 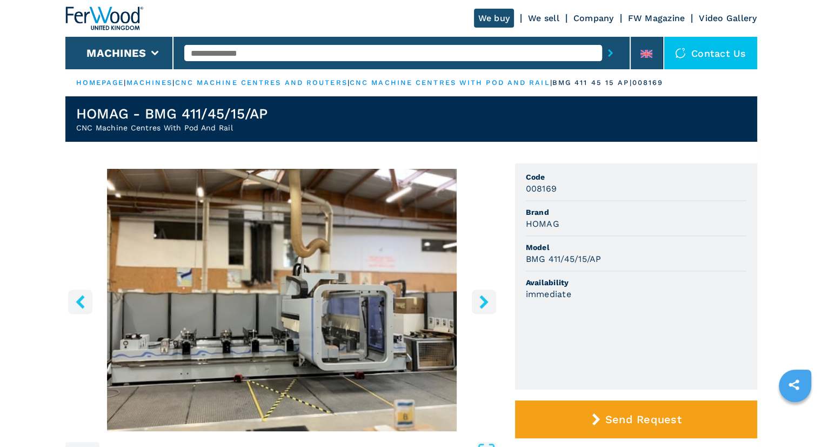 I want to click on a: cnc machine centres and routers, so click(x=261, y=82).